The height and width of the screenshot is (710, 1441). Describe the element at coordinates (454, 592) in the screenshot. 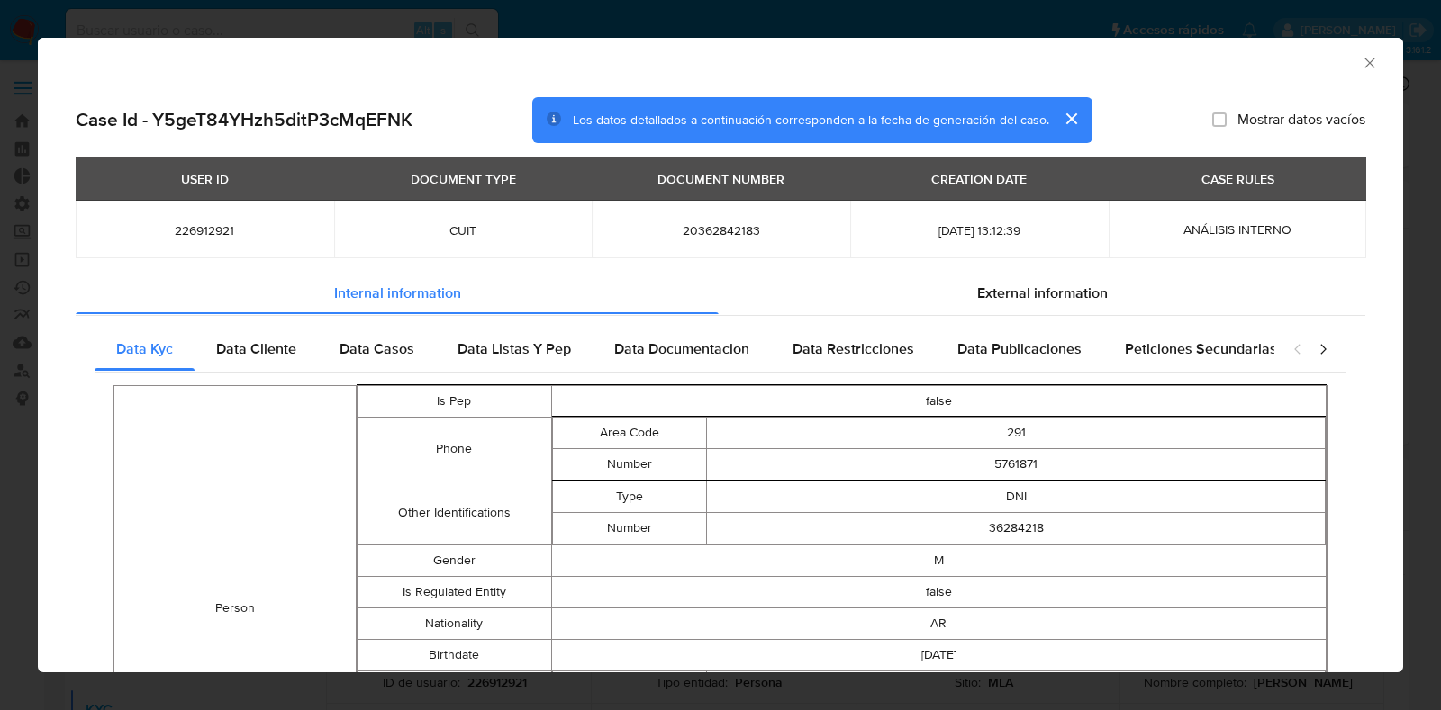

I see `td: Is Regulated Entity` at that location.